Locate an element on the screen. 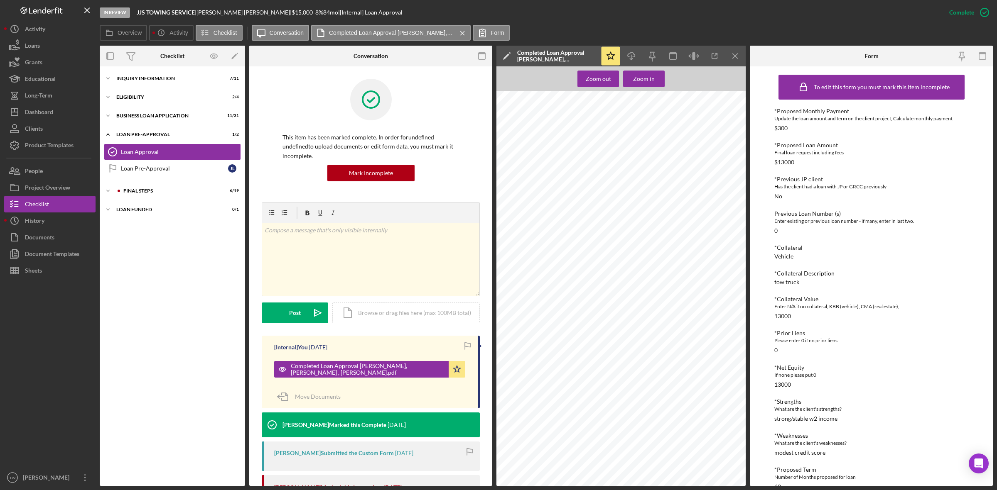 The height and width of the screenshot is (490, 997). span: Please fill out the following questions in order to submit your matrix entry to the required parties is located at coordinates (619, 471).